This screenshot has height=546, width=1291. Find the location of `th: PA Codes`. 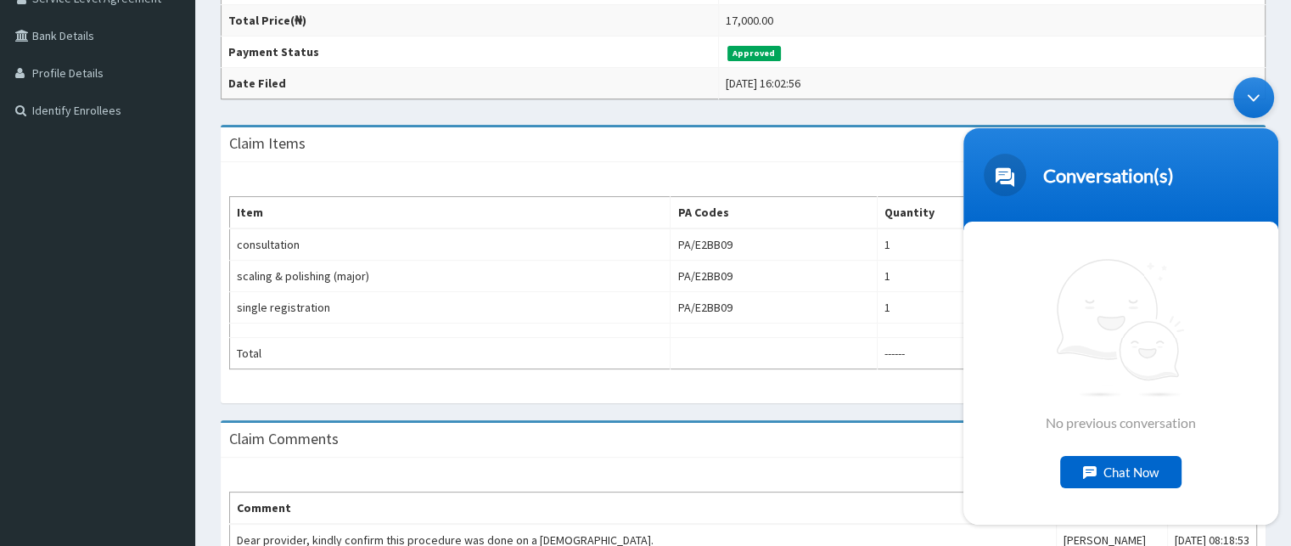

th: PA Codes is located at coordinates (774, 213).